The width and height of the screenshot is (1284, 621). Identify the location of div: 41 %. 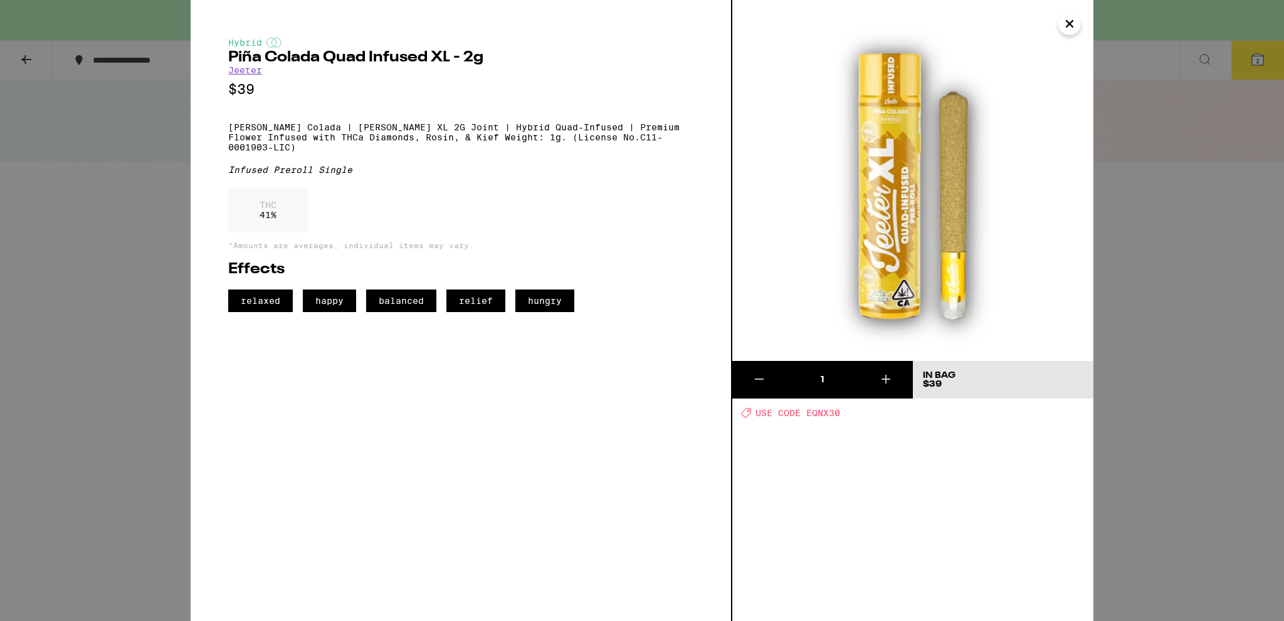
(268, 210).